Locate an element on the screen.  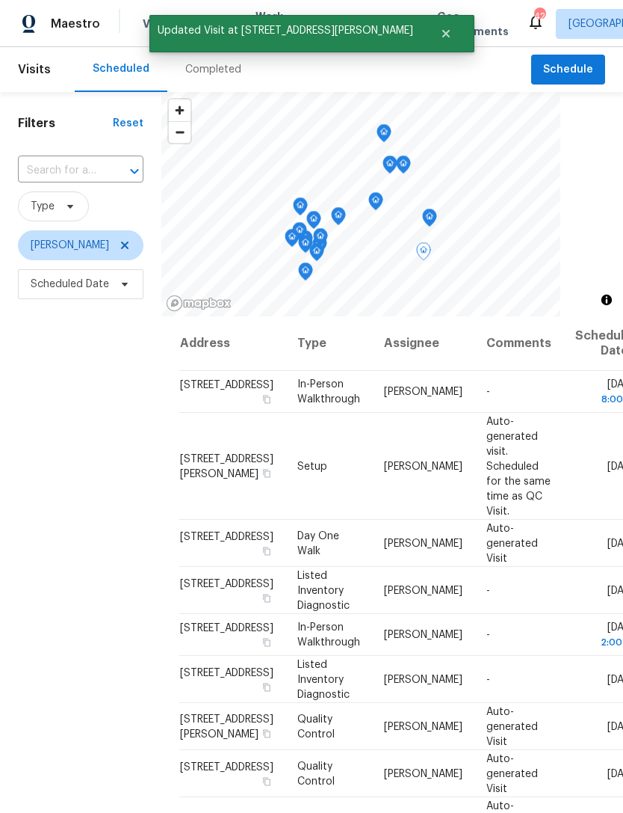
span: Type is located at coordinates (43, 206).